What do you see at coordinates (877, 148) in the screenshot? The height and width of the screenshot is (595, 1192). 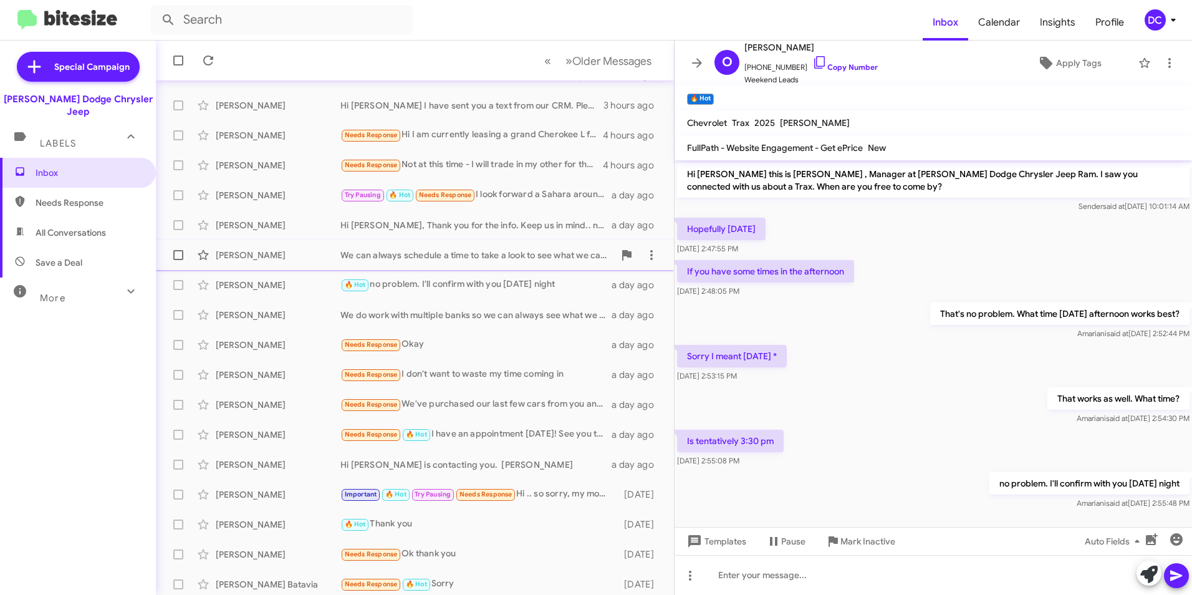 I see `span: New` at bounding box center [877, 148].